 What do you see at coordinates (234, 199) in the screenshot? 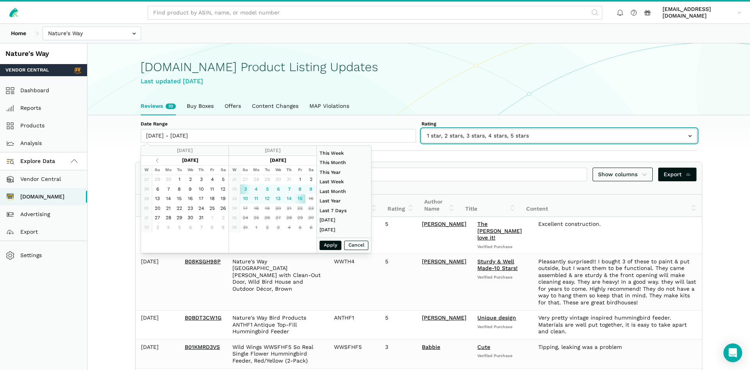
I see `td: 33` at bounding box center [234, 199].